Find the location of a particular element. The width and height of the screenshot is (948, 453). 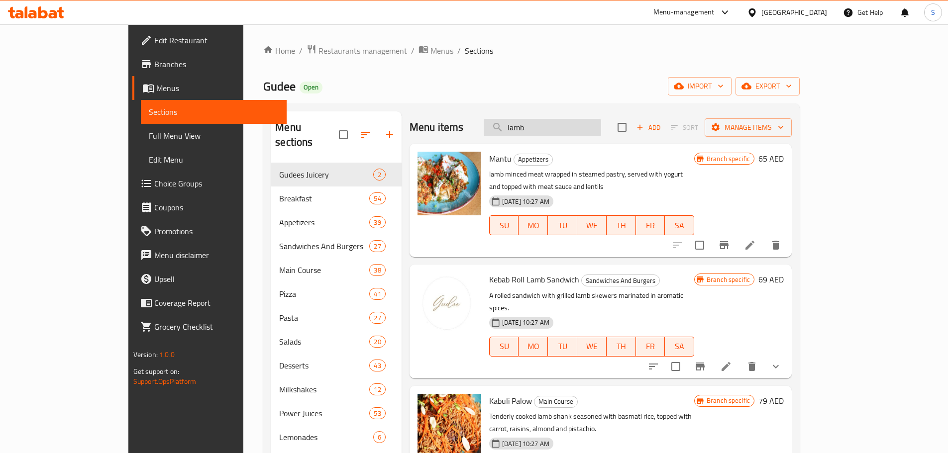

span: Salads is located at coordinates (324, 342).